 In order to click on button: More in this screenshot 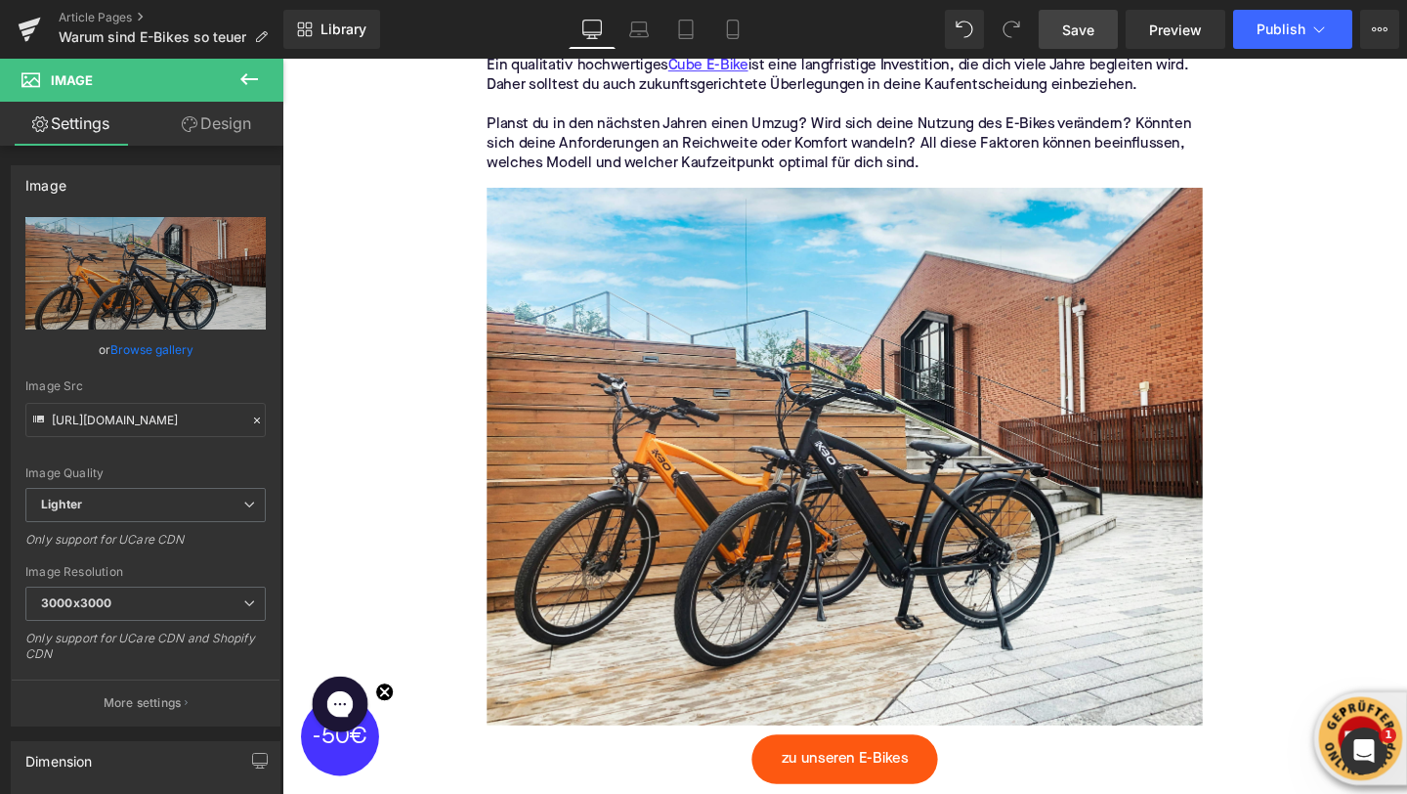, I will do `click(1380, 29)`.